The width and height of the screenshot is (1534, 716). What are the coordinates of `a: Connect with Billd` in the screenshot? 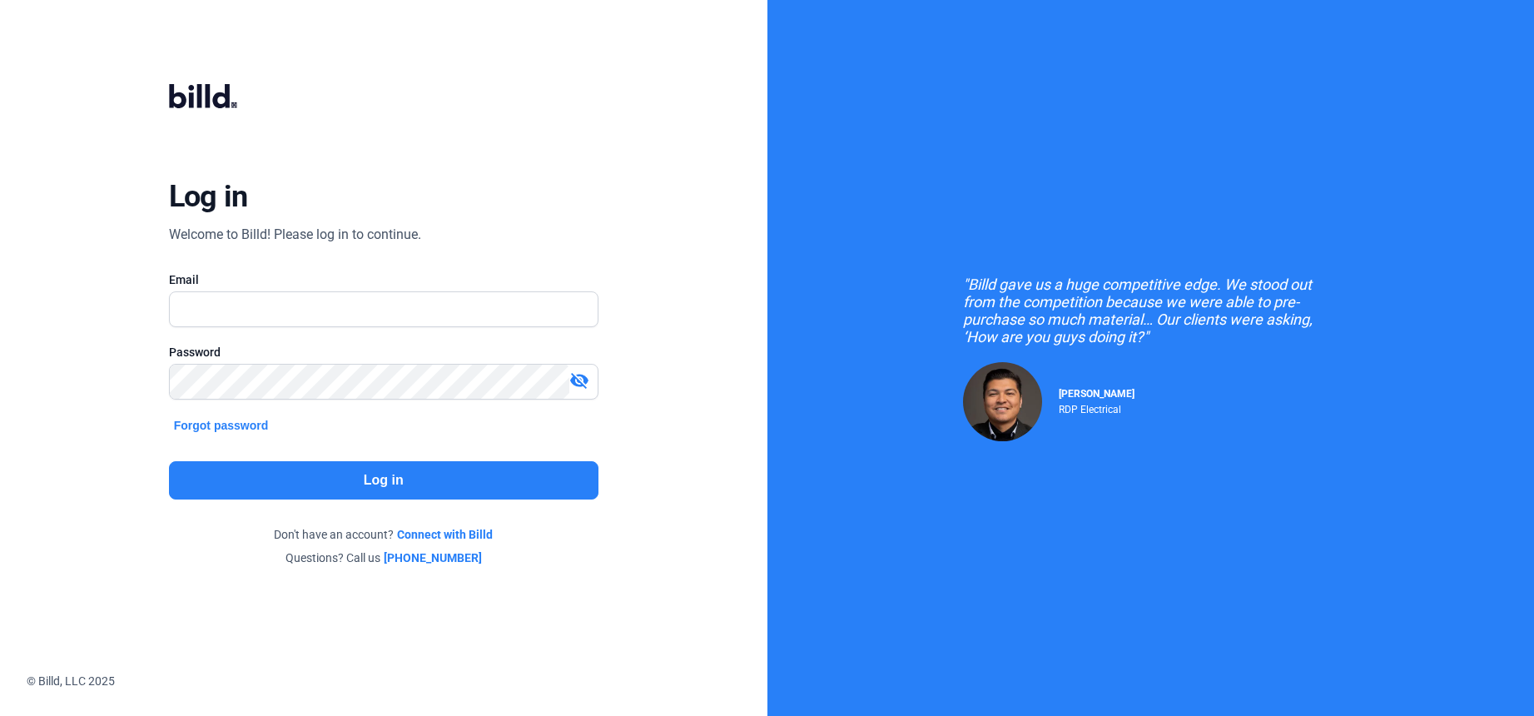 It's located at (445, 534).